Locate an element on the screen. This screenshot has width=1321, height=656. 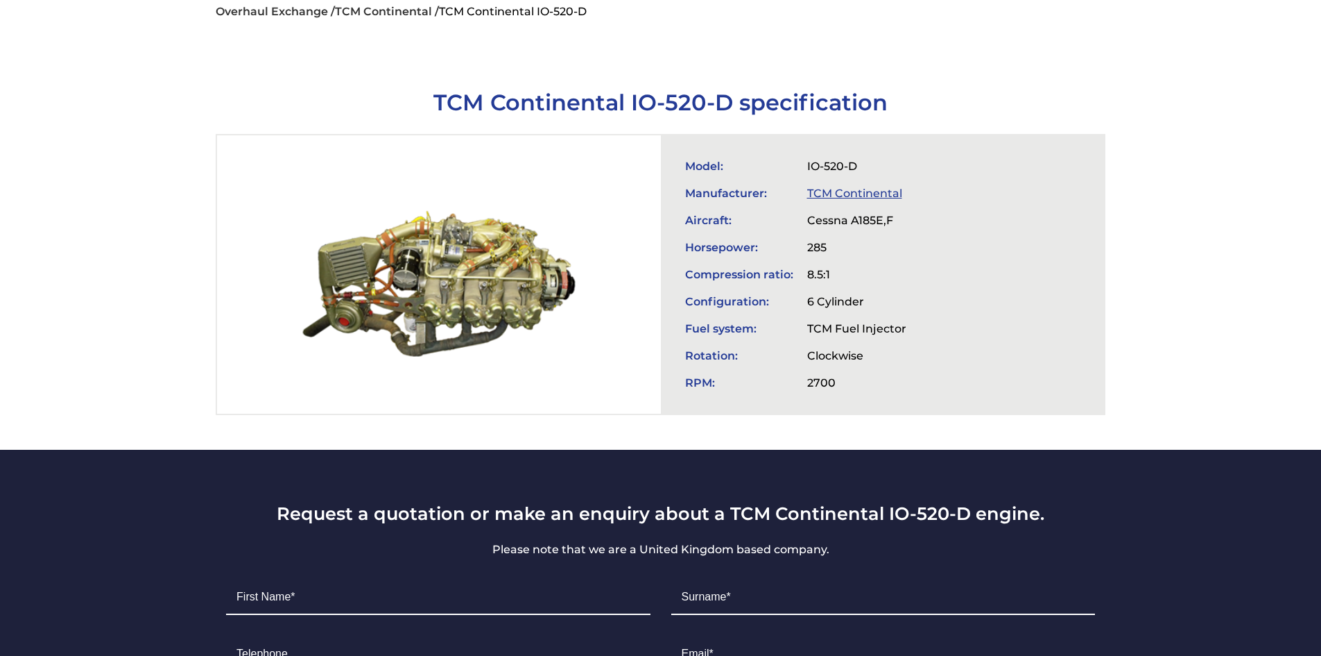
td: 6 Cylinder is located at coordinates (857, 301).